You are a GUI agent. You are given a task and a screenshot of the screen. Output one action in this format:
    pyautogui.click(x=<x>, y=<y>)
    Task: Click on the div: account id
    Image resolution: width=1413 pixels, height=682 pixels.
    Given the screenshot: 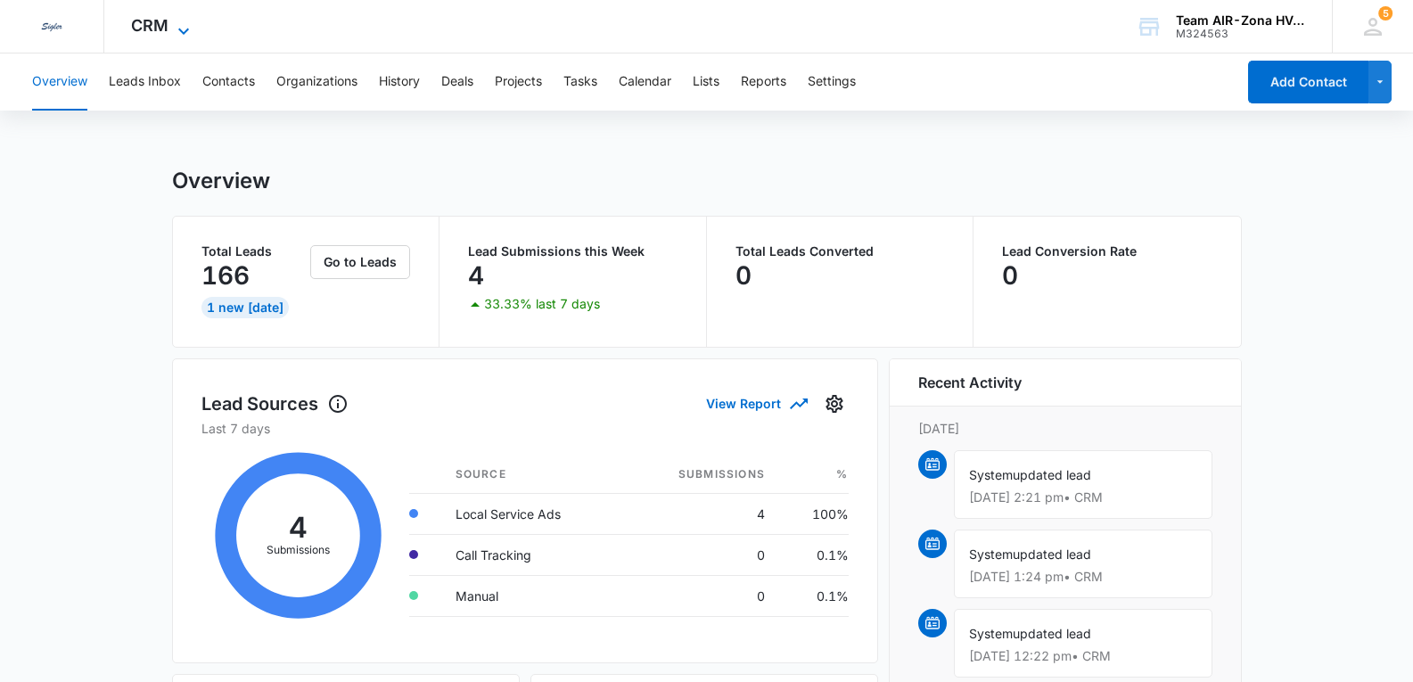 What is the action you would take?
    pyautogui.click(x=1241, y=34)
    